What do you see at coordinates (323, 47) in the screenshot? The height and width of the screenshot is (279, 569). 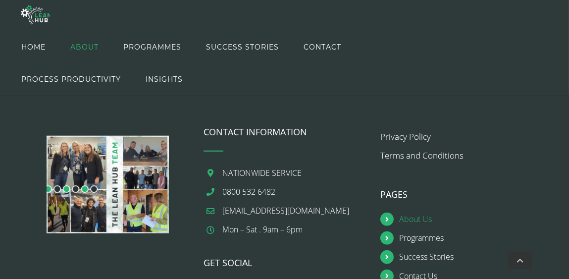 I see `span: CONTACT` at bounding box center [323, 47].